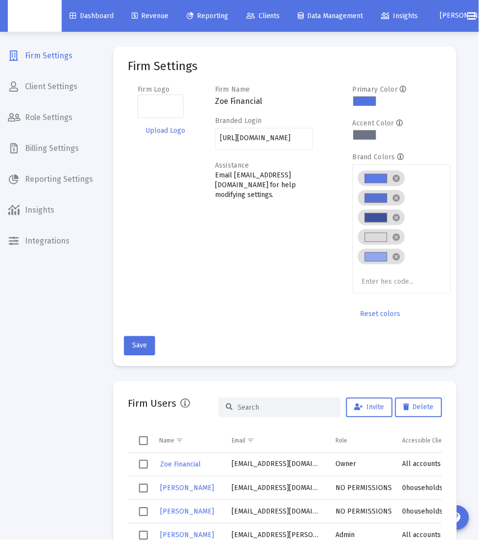  I want to click on mat-chip-list: Brand colors, so click(402, 228).